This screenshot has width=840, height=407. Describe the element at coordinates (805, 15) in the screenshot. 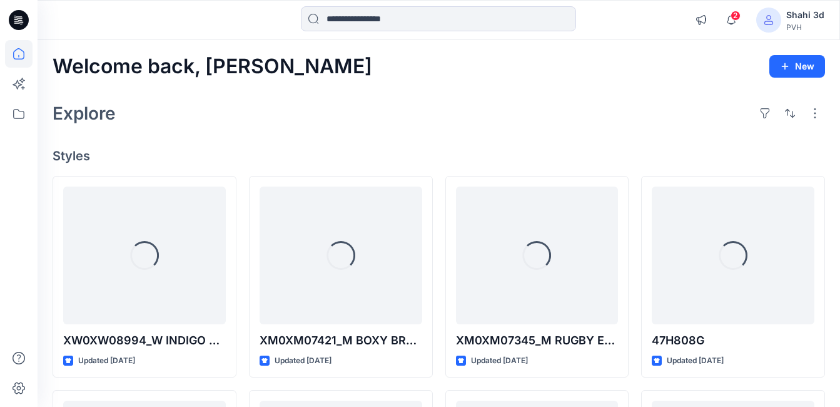

I see `div: Shahi 3d` at that location.